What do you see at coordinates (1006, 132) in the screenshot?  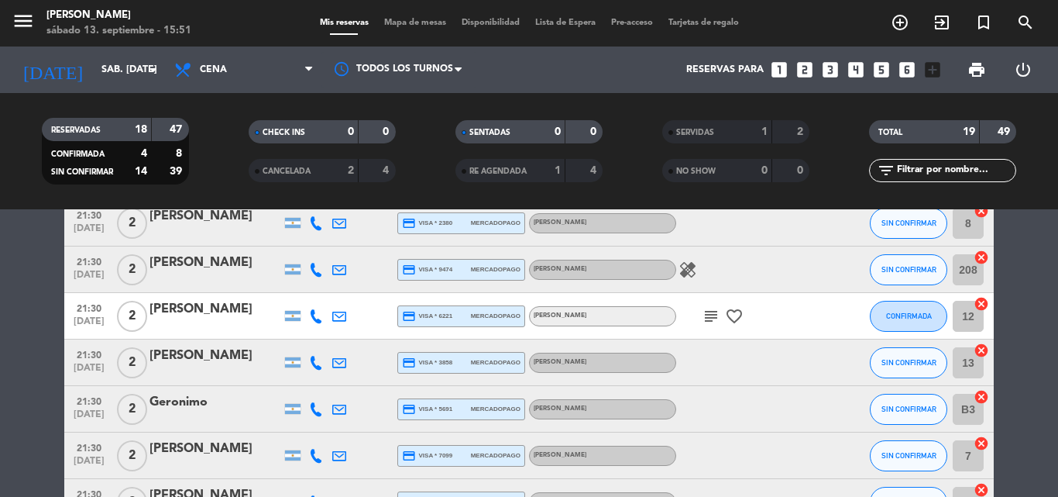 I see `strong: 49` at bounding box center [1006, 132].